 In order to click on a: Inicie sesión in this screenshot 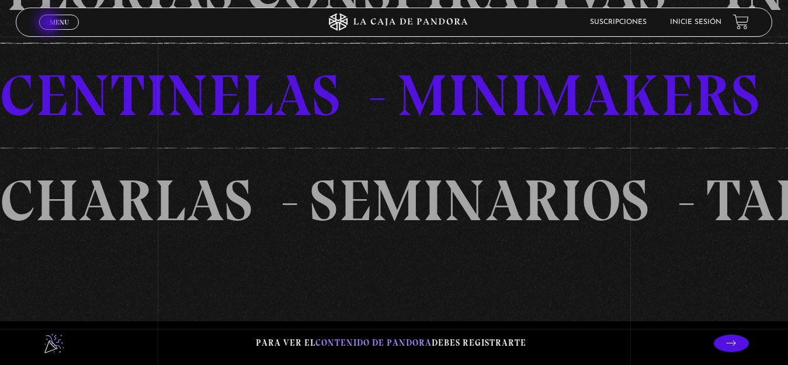, I will do `click(695, 22)`.